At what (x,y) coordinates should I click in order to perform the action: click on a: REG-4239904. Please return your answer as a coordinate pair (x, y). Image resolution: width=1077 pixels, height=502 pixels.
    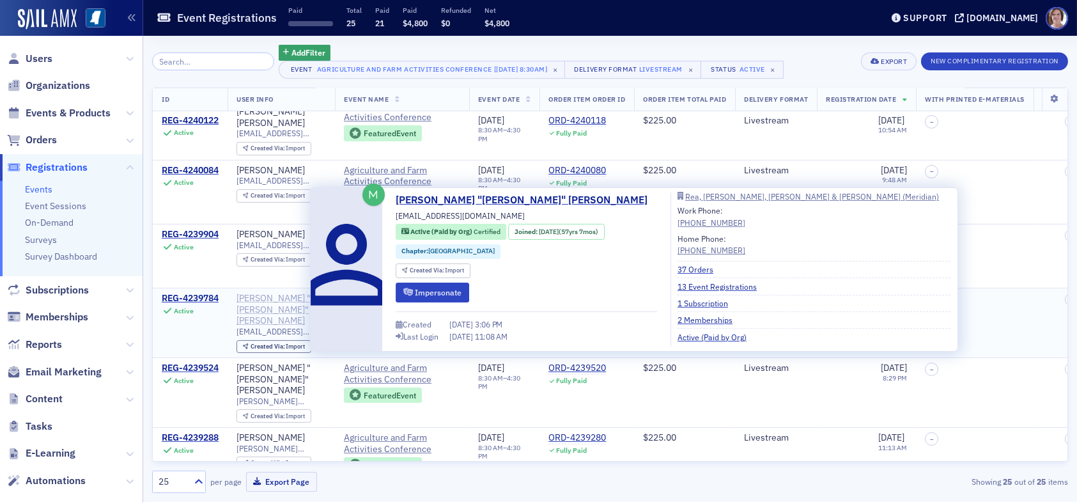
    Looking at the image, I should click on (190, 235).